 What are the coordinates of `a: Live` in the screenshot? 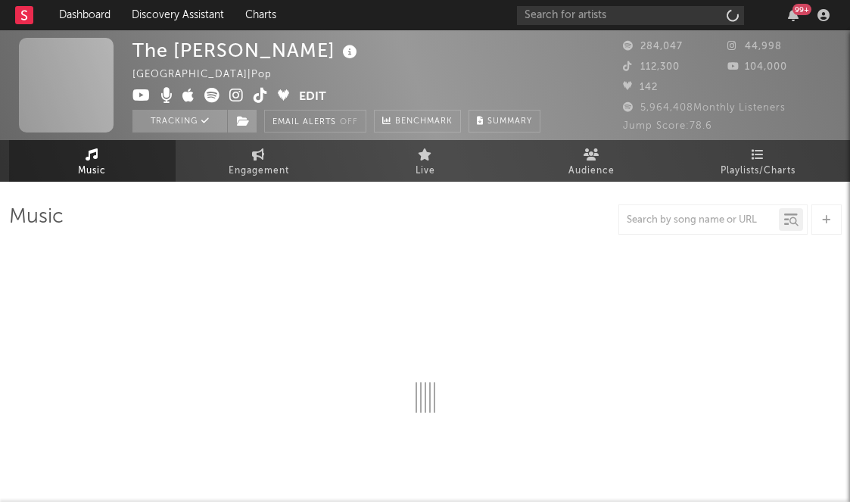 It's located at (425, 160).